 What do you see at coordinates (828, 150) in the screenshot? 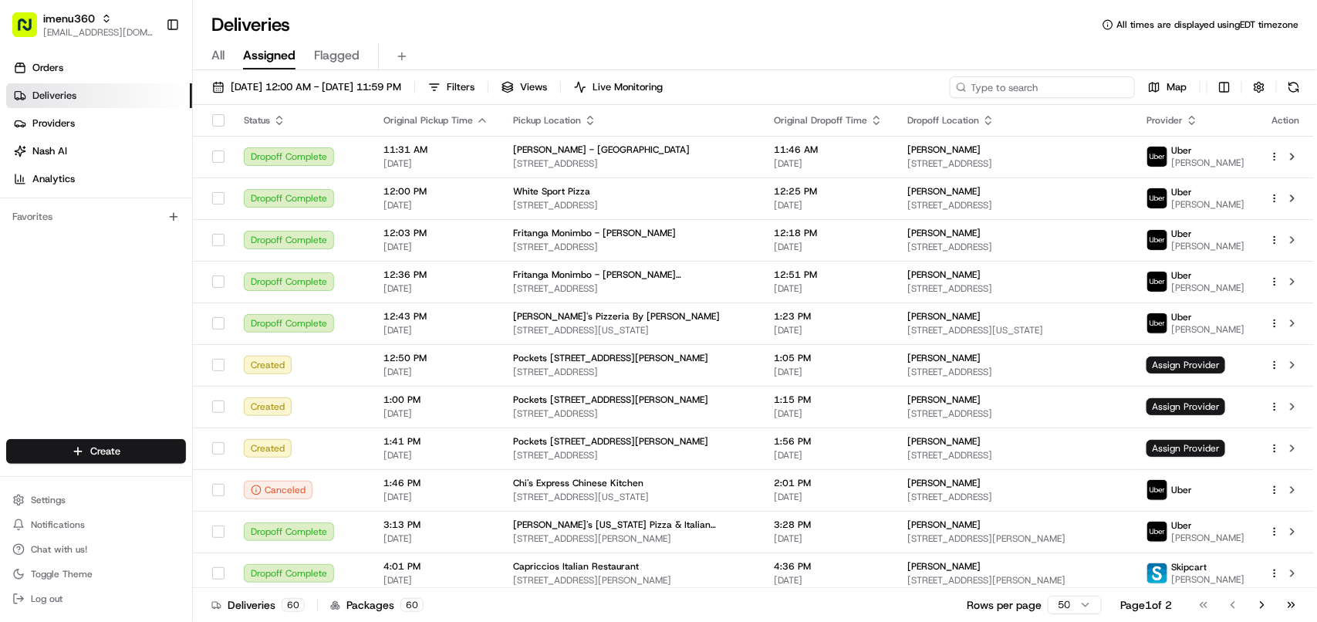
I see `span: 11:46 AM` at bounding box center [828, 150].